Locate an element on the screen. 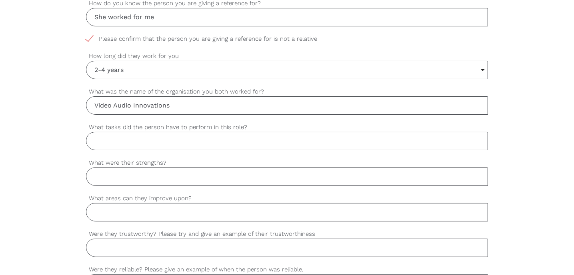 This screenshot has width=574, height=275. label: What areas can they improve upon? is located at coordinates (287, 198).